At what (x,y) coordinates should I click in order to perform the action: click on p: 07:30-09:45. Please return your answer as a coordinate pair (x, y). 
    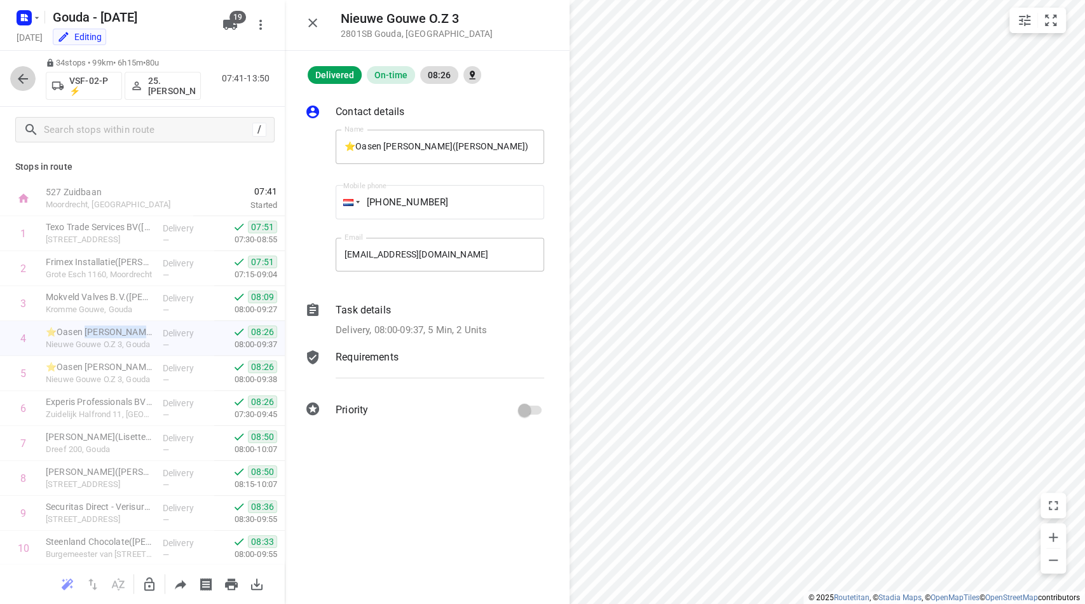
    Looking at the image, I should click on (245, 414).